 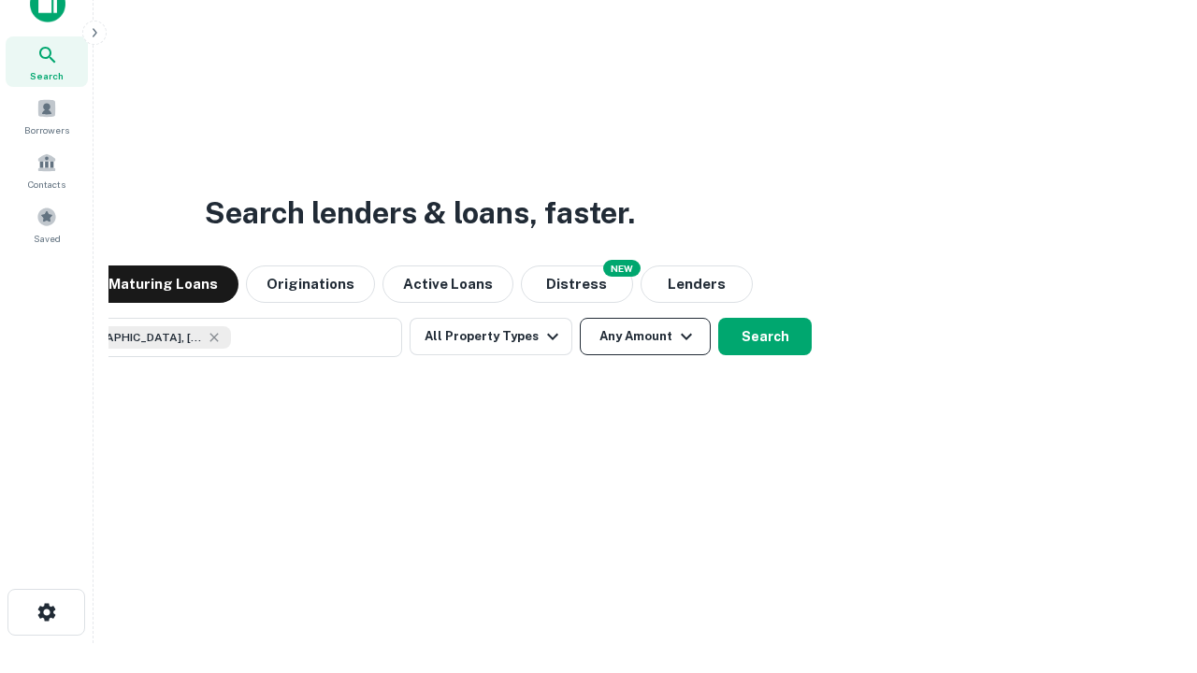 What do you see at coordinates (47, 116) in the screenshot?
I see `div: Borrowers` at bounding box center [47, 116].